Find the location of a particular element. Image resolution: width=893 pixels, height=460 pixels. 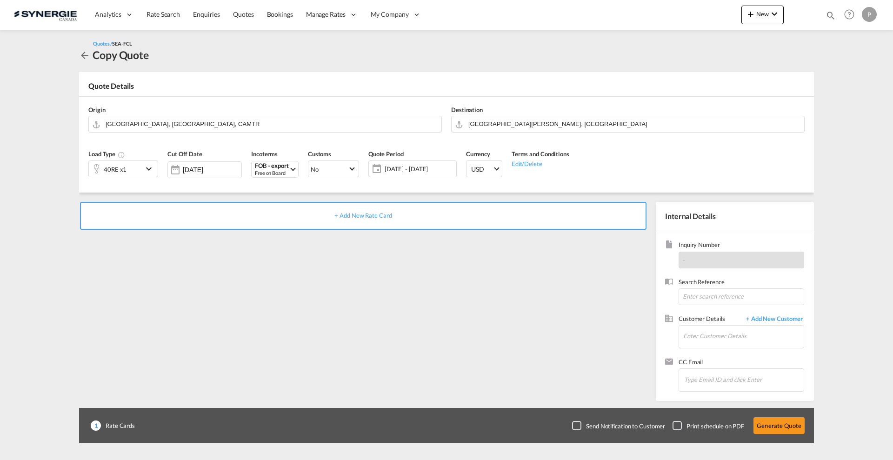

span: Quotes / is located at coordinates (102, 43).